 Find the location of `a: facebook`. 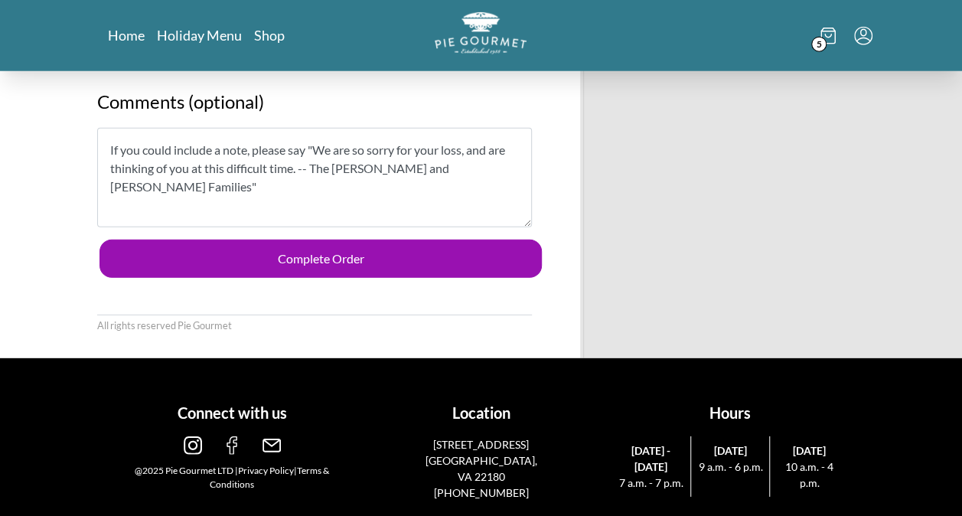

a: facebook is located at coordinates (232, 449).